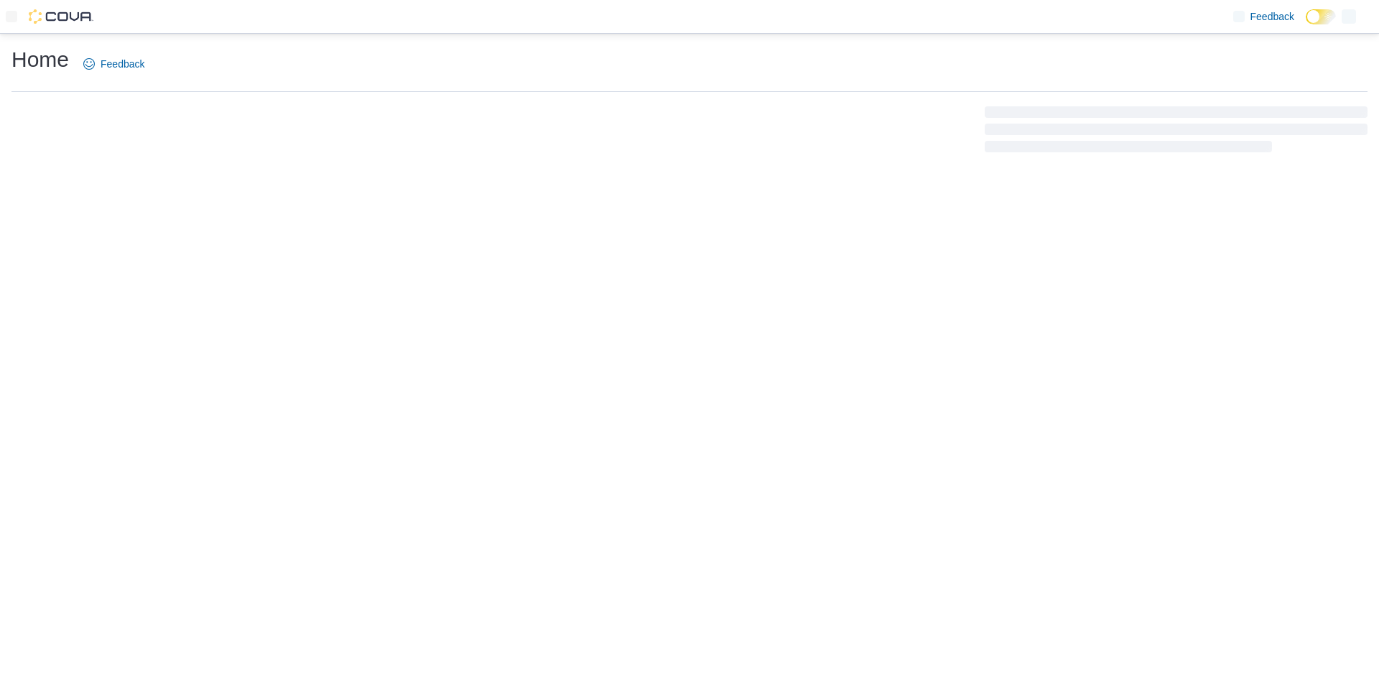 This screenshot has width=1379, height=679. Describe the element at coordinates (1176, 132) in the screenshot. I see `span: Loading` at that location.